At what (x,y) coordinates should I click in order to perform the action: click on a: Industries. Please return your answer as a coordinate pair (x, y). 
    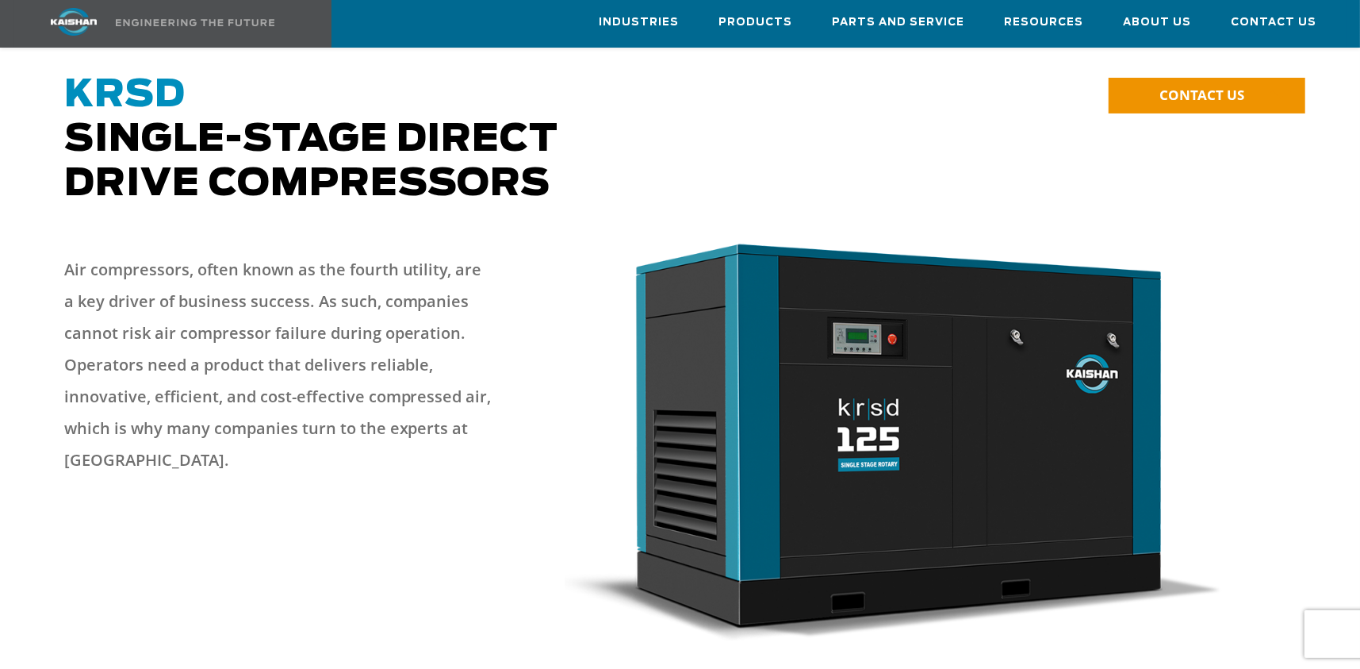
    Looking at the image, I should click on (639, 22).